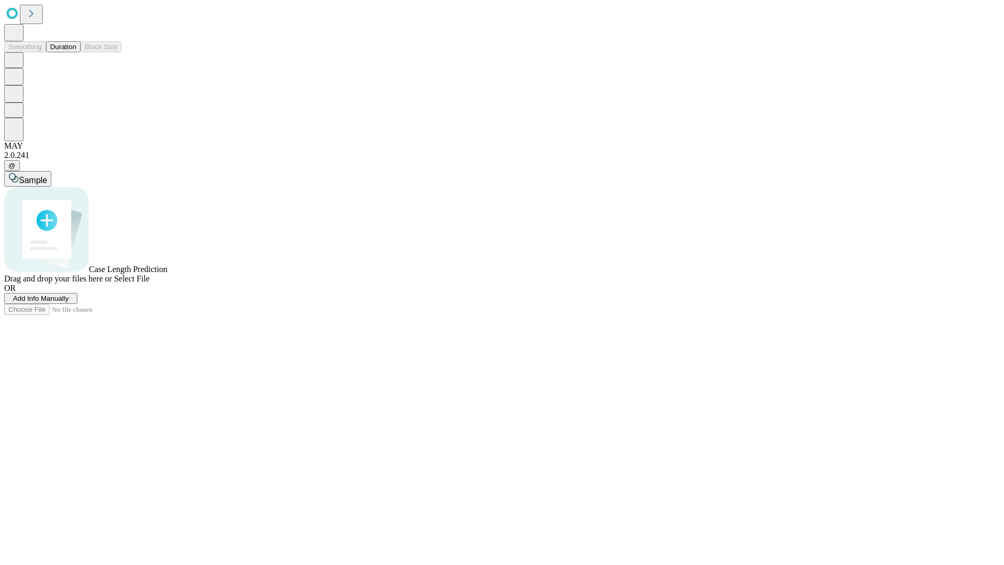 The width and height of the screenshot is (1004, 565). What do you see at coordinates (132, 278) in the screenshot?
I see `span: Select File` at bounding box center [132, 278].